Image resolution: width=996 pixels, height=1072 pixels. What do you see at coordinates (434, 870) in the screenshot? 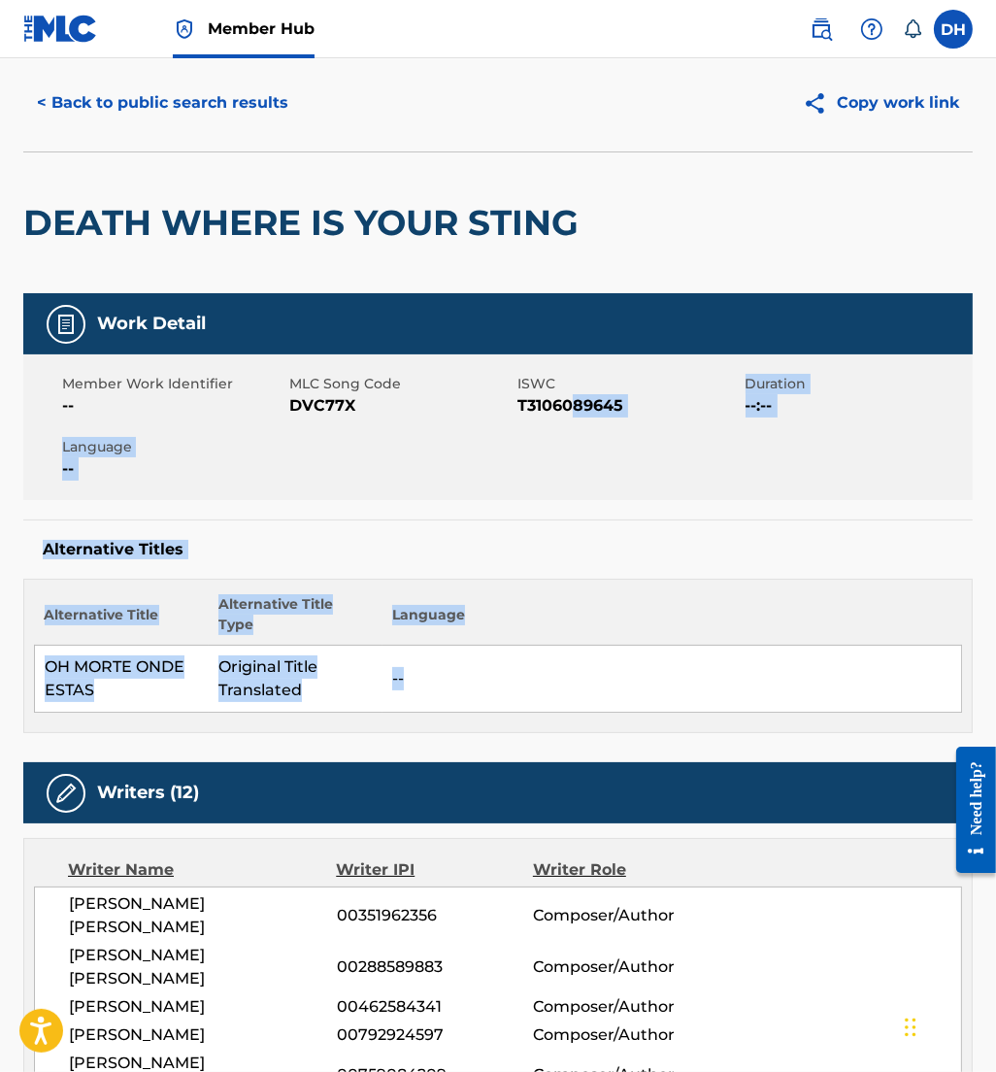
I see `div: Writer IPI` at bounding box center [434, 870].